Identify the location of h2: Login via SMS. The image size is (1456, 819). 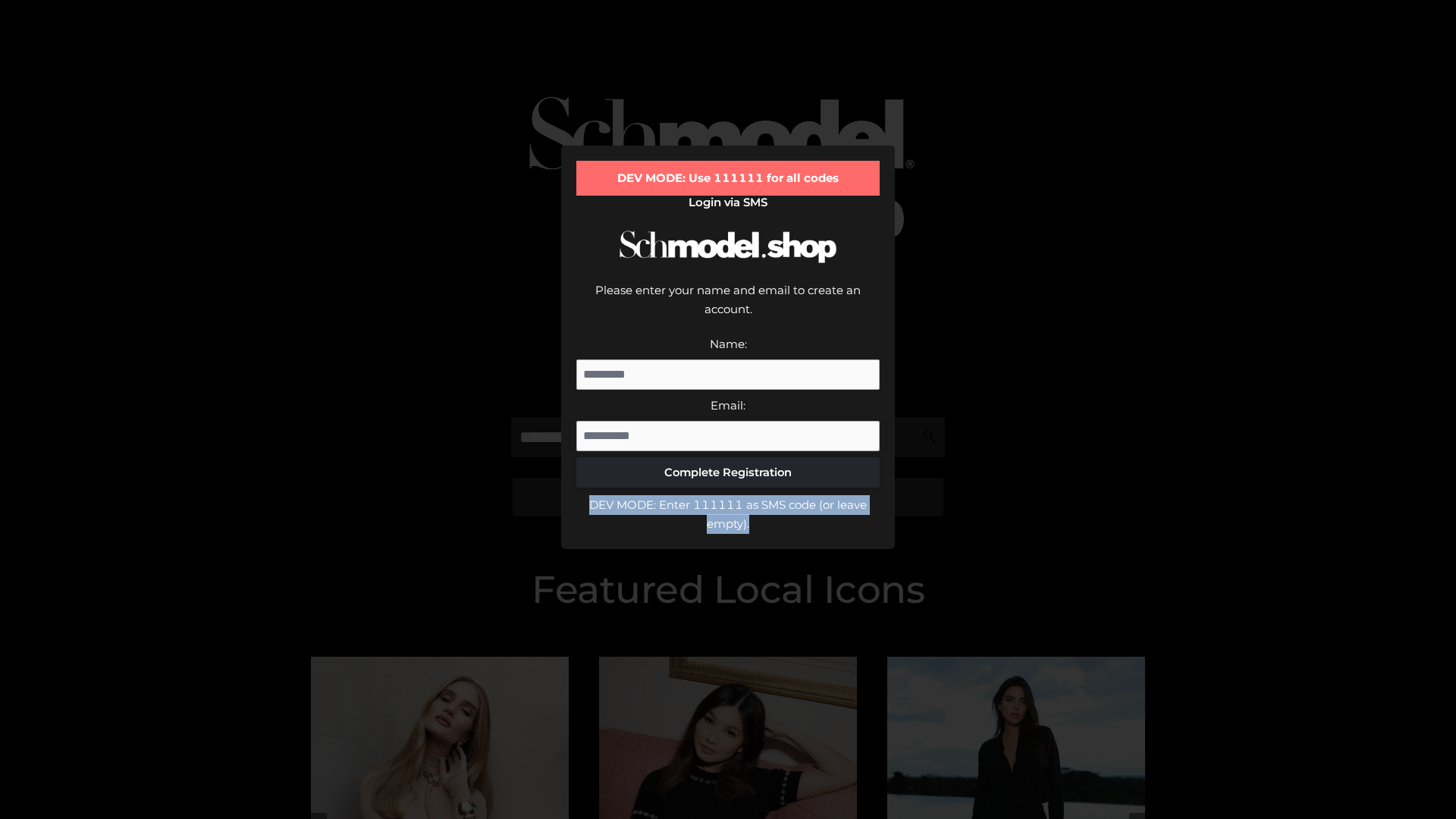
(728, 202).